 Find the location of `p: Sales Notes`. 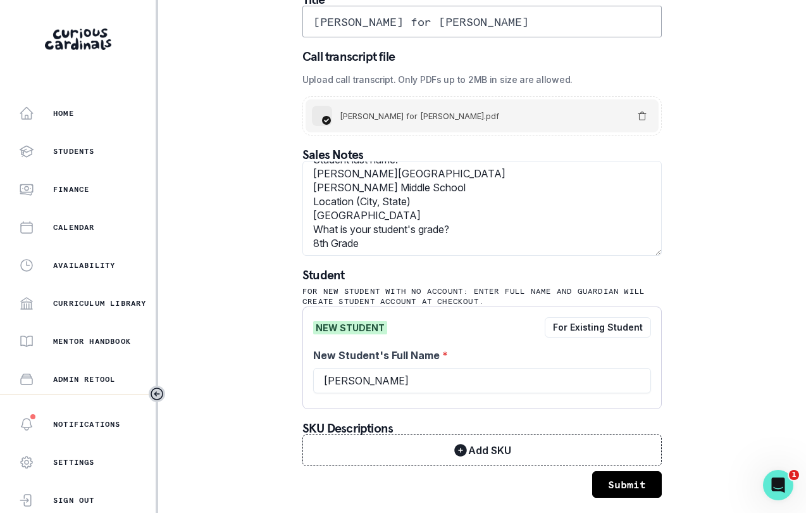

p: Sales Notes is located at coordinates (482, 154).